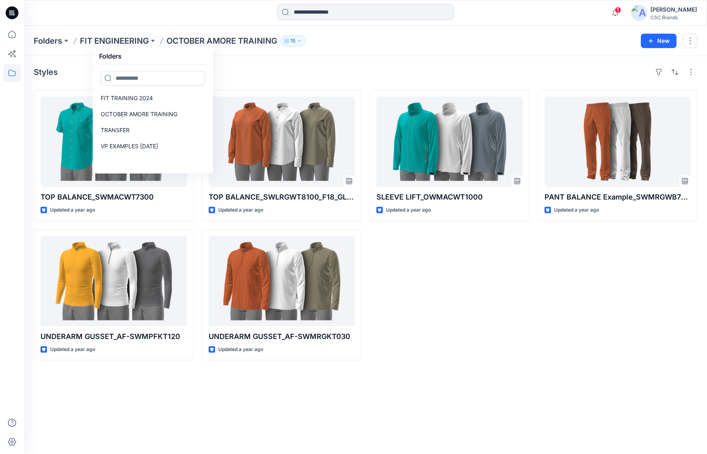 This screenshot has height=454, width=707. What do you see at coordinates (293, 41) in the screenshot?
I see `p: 15` at bounding box center [293, 41].